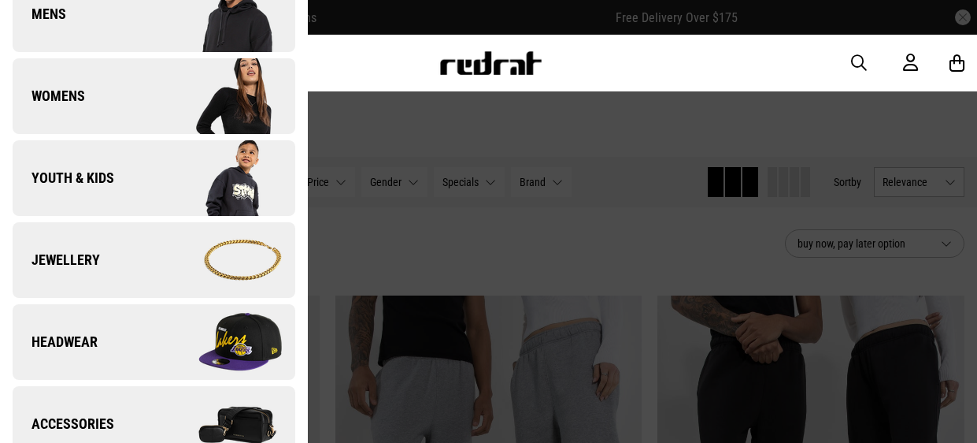 This screenshot has height=443, width=977. I want to click on a: Jewellery Company, so click(154, 260).